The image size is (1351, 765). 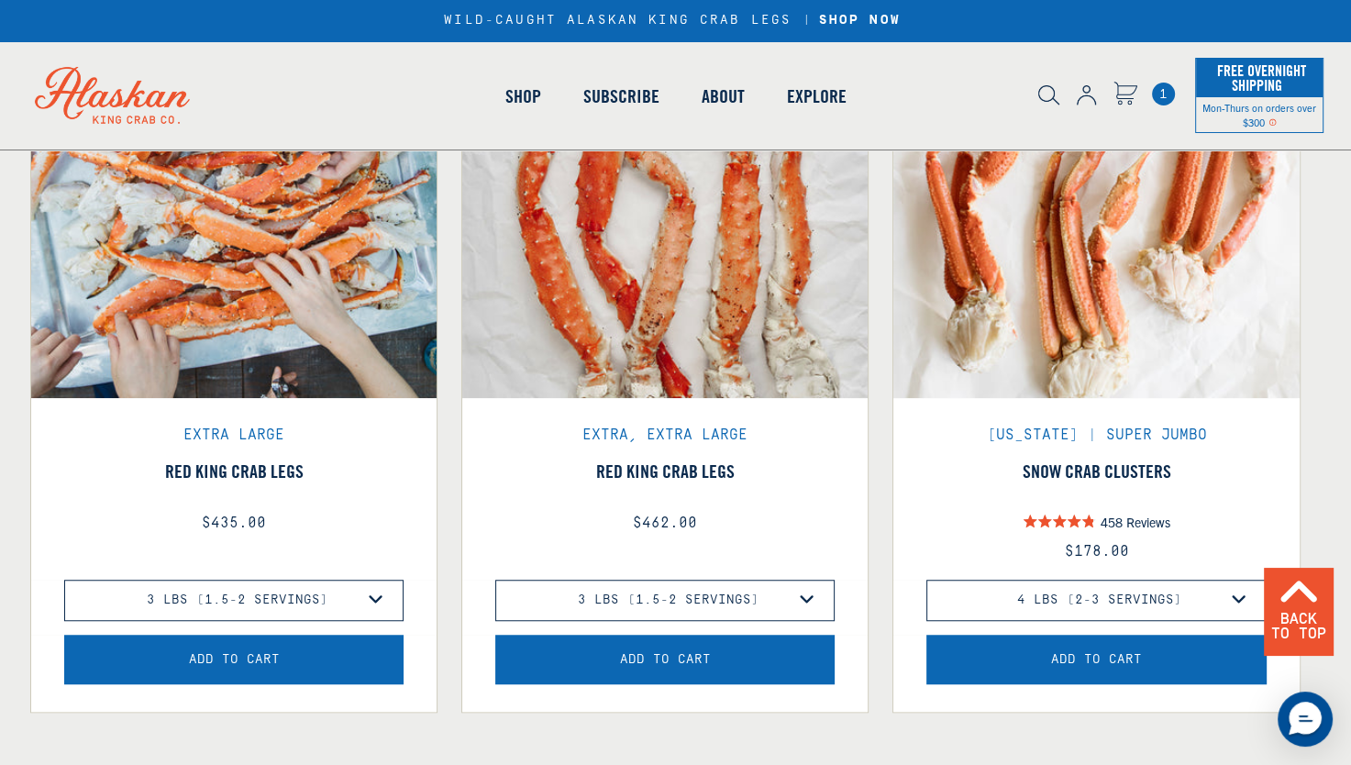 What do you see at coordinates (675, 20) in the screenshot?
I see `div: WILD-CAUGHT ALASKAN KING CRAB LEGS |` at bounding box center [675, 20].